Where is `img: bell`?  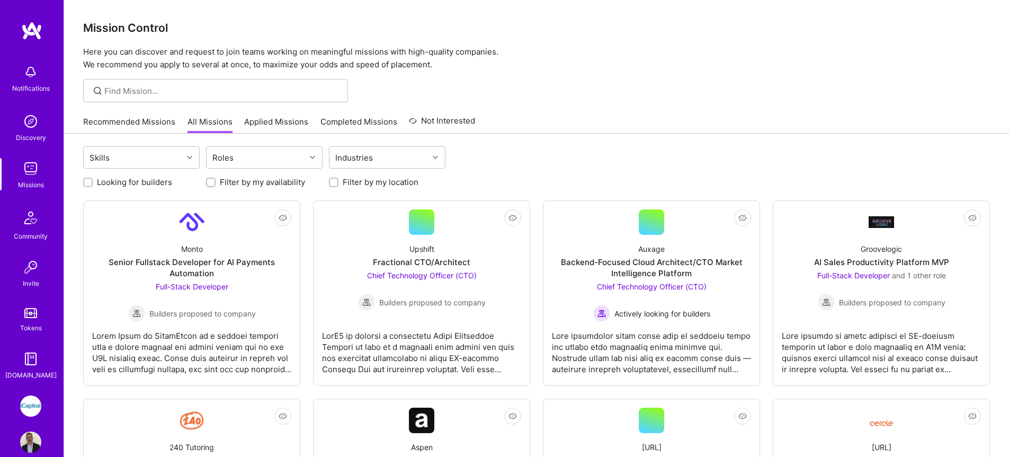
img: bell is located at coordinates (31, 72).